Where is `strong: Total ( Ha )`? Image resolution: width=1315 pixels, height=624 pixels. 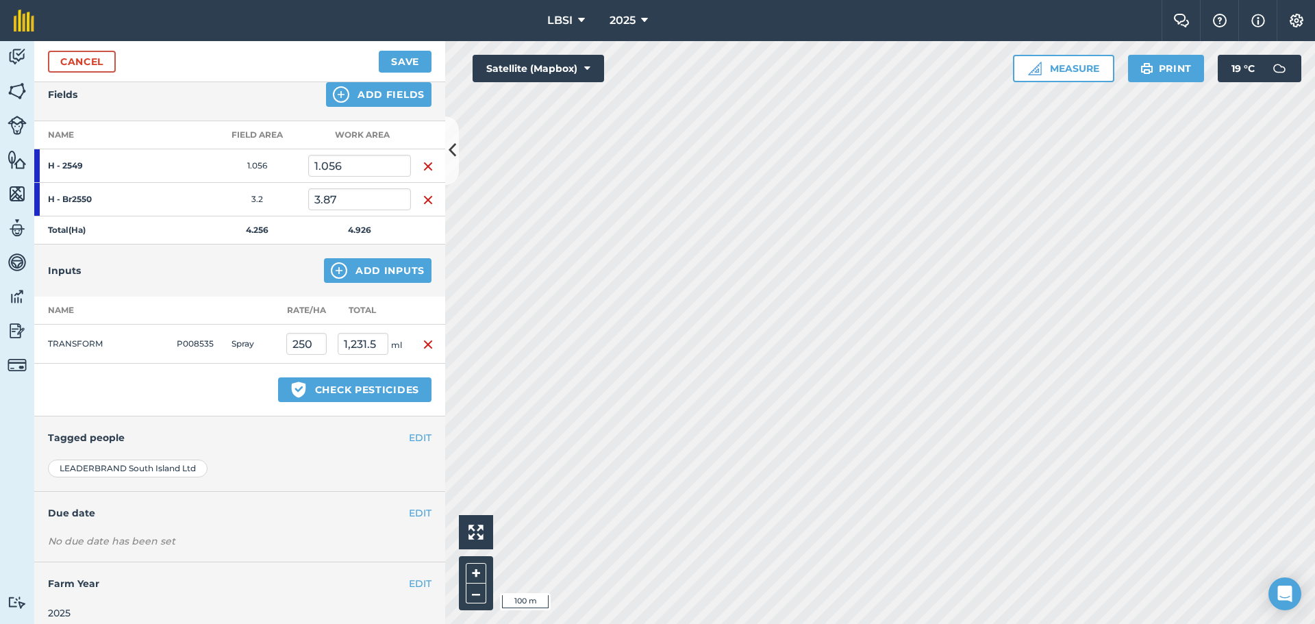
strong: Total ( Ha ) is located at coordinates (66, 230).